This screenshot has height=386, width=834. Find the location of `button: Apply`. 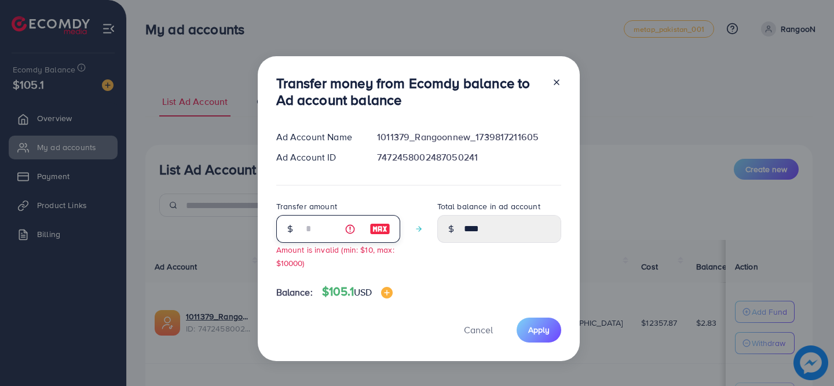

button: Apply is located at coordinates (538, 329).